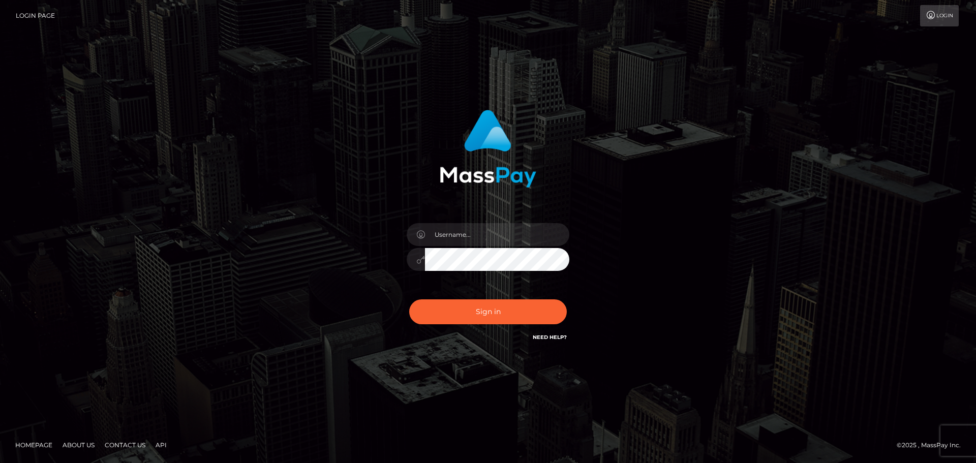 This screenshot has height=463, width=976. I want to click on a: Login Page, so click(35, 16).